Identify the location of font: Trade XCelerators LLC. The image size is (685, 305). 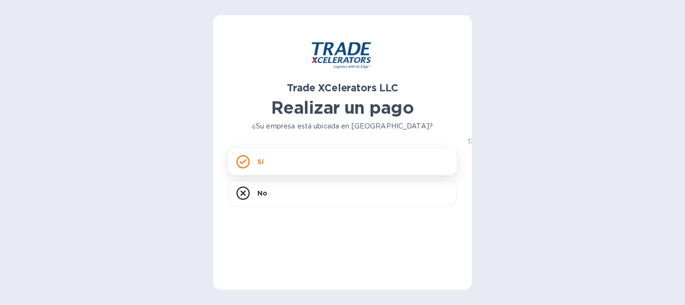
(342, 88).